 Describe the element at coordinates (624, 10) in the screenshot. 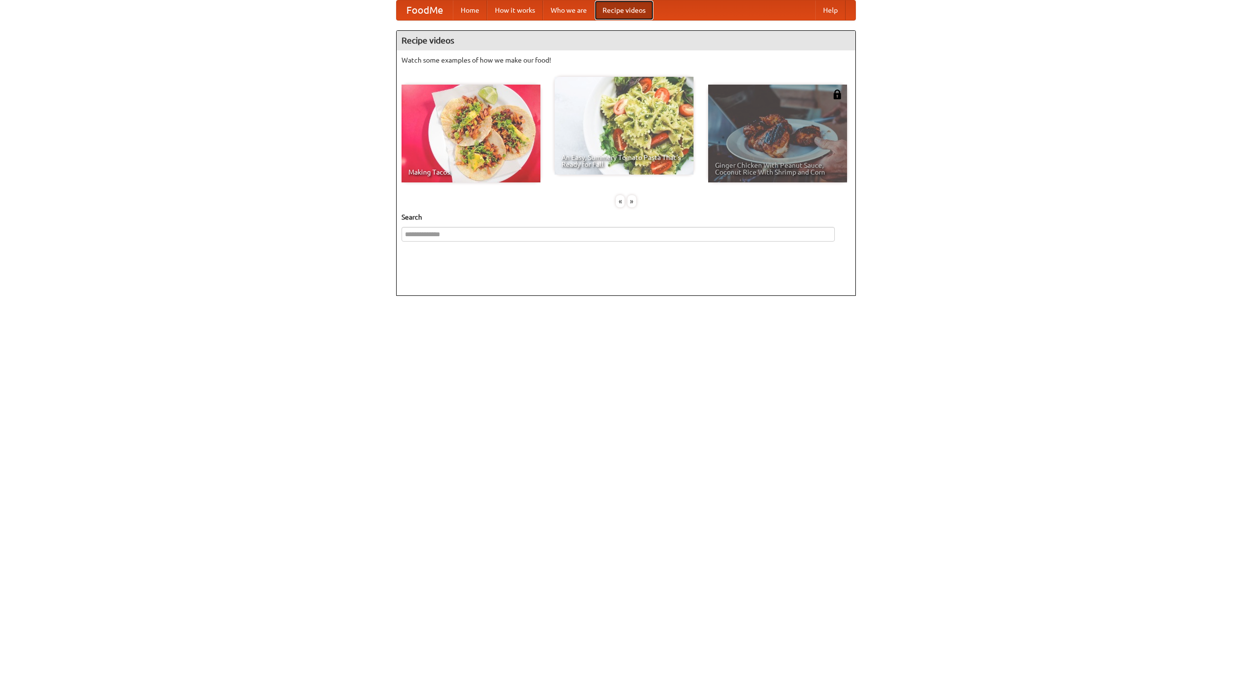

I see `a: Recipe videos` at that location.